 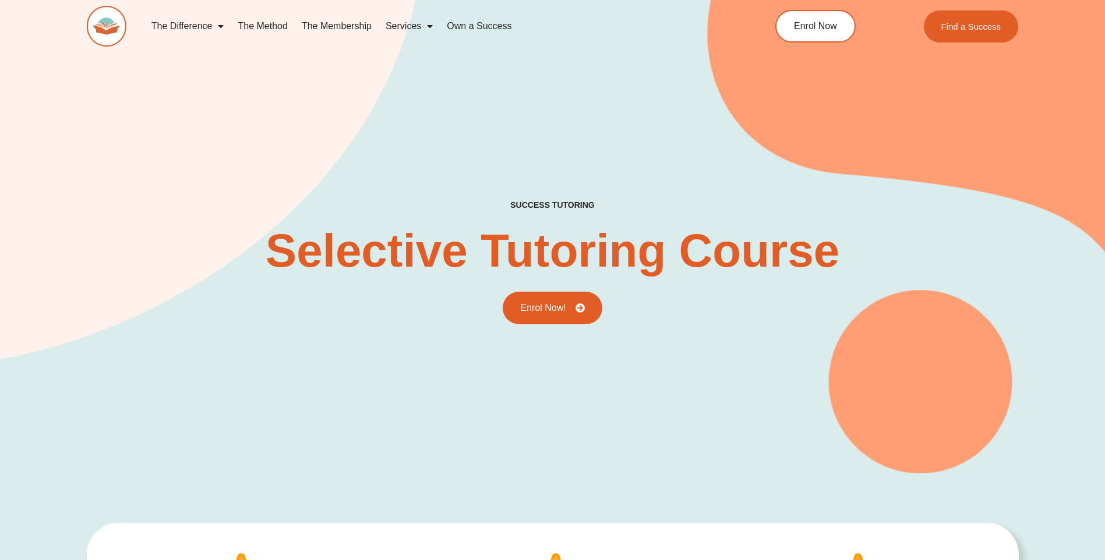 I want to click on a: Enrol Now, so click(x=816, y=26).